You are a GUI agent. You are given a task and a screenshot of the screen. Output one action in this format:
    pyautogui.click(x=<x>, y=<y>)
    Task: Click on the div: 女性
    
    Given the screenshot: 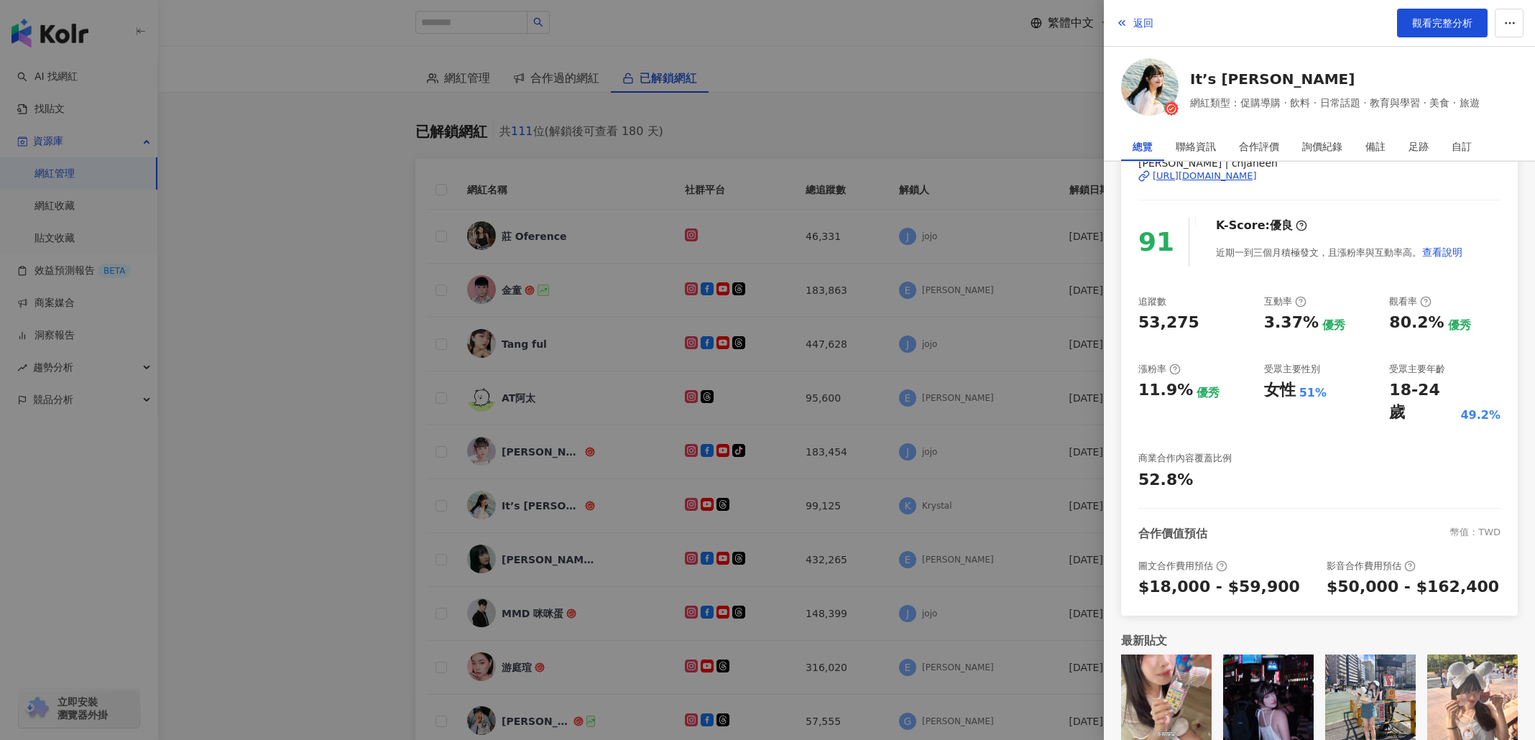 What is the action you would take?
    pyautogui.click(x=1280, y=390)
    